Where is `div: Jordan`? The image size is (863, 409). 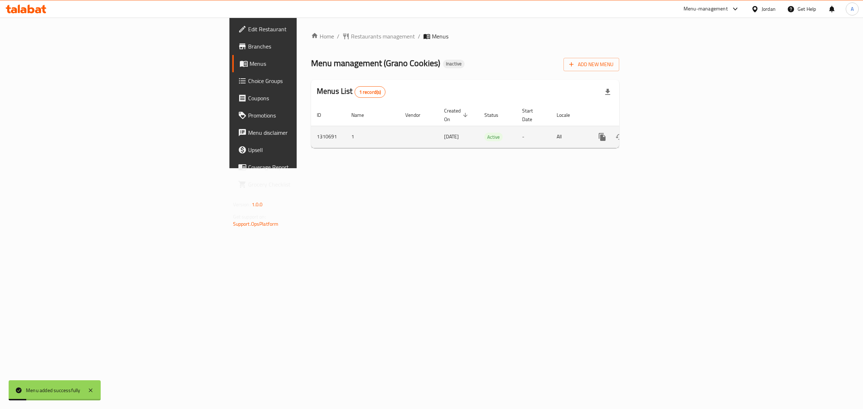
div: Jordan is located at coordinates (768, 9).